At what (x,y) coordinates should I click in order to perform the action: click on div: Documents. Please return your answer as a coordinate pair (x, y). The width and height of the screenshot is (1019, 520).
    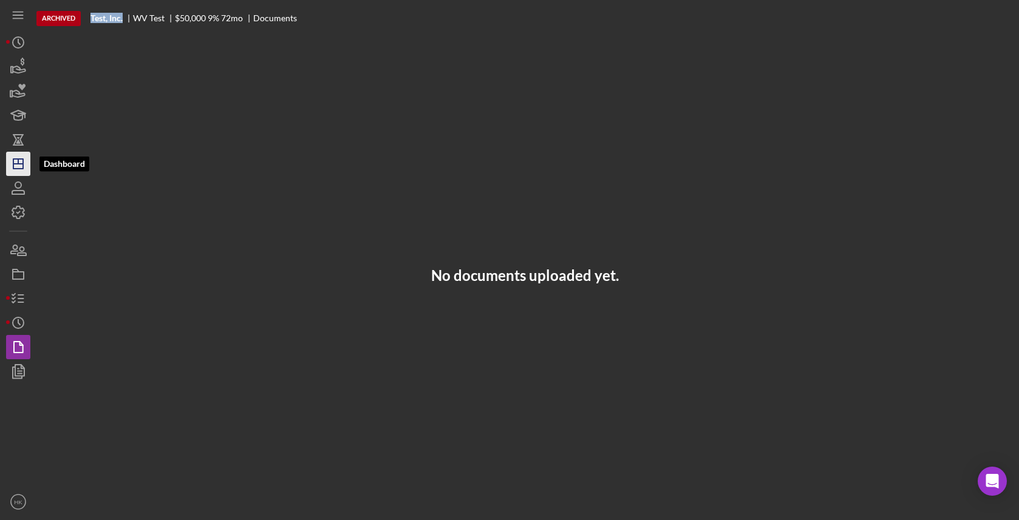
    Looking at the image, I should click on (275, 18).